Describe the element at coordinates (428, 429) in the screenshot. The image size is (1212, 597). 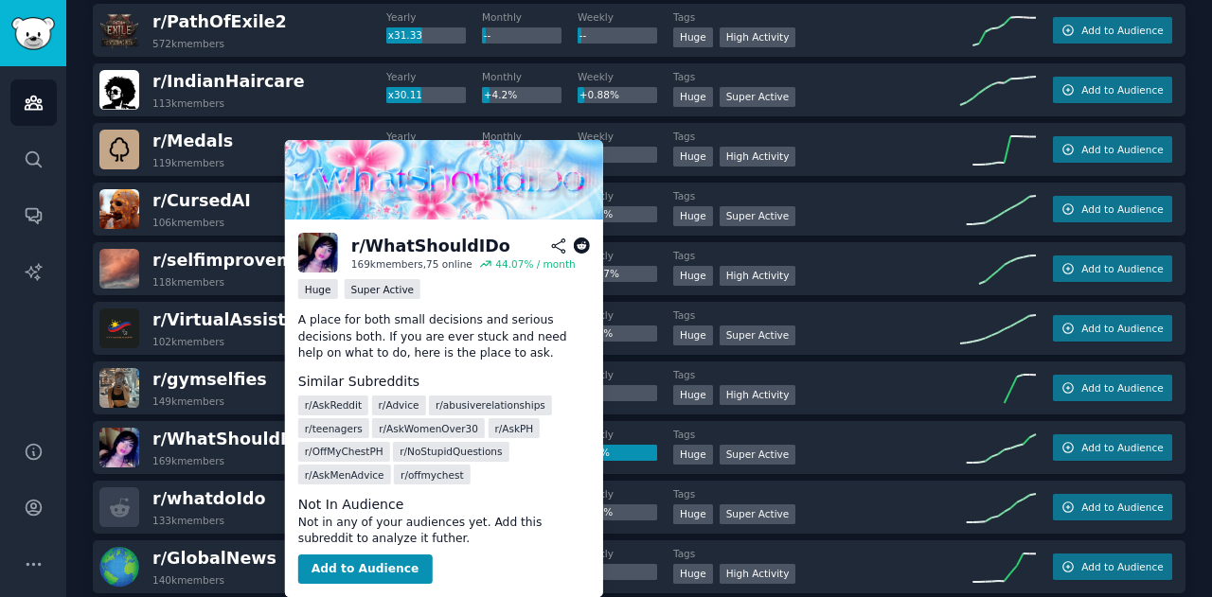
I see `span: r/ AskWomenOver30` at that location.